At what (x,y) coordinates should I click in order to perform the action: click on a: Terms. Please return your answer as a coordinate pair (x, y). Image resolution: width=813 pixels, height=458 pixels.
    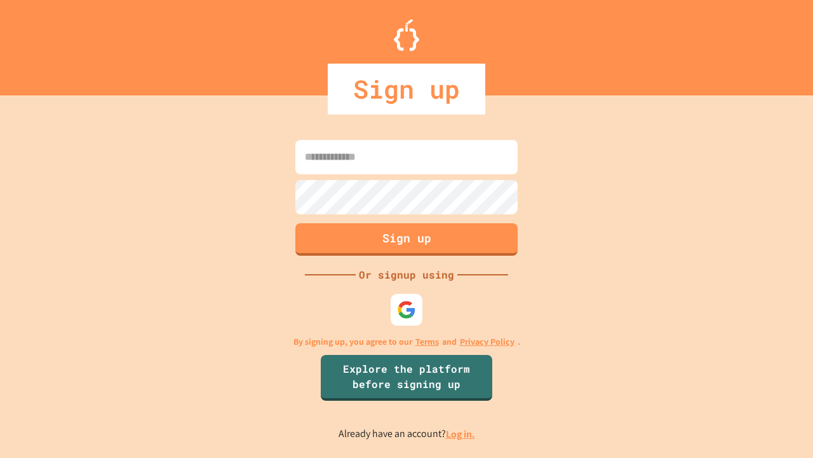
    Looking at the image, I should click on (427, 341).